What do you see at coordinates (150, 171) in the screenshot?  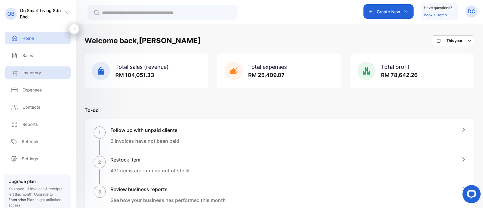 I see `p: 431 items are running out of stock` at bounding box center [150, 171].